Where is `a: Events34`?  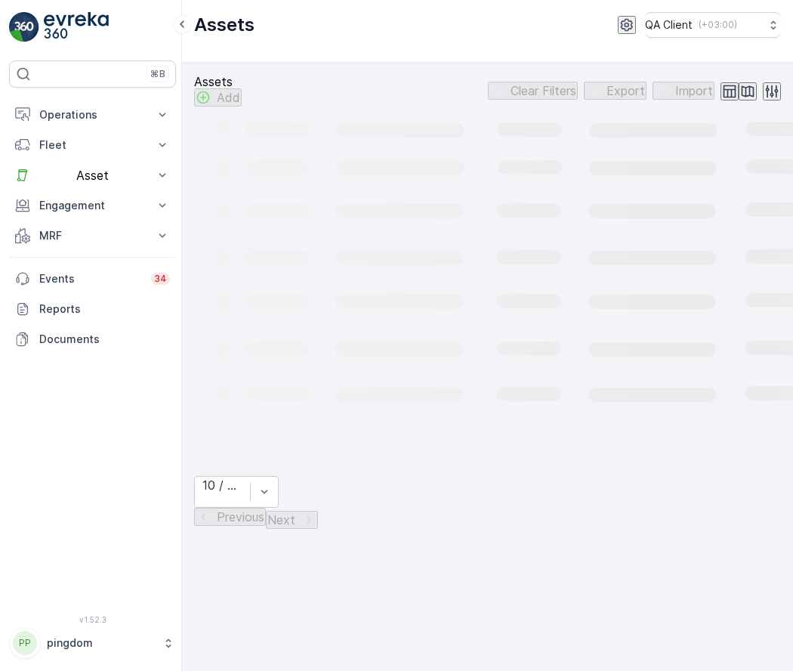 a: Events34 is located at coordinates (92, 279).